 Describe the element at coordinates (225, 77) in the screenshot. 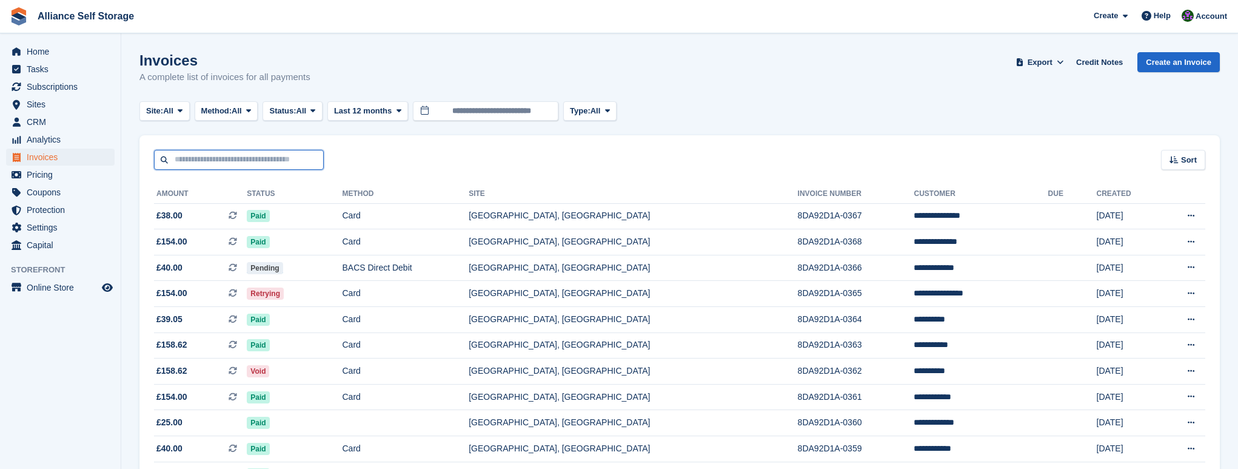

I see `p: A complete list of invoices for all payments` at that location.